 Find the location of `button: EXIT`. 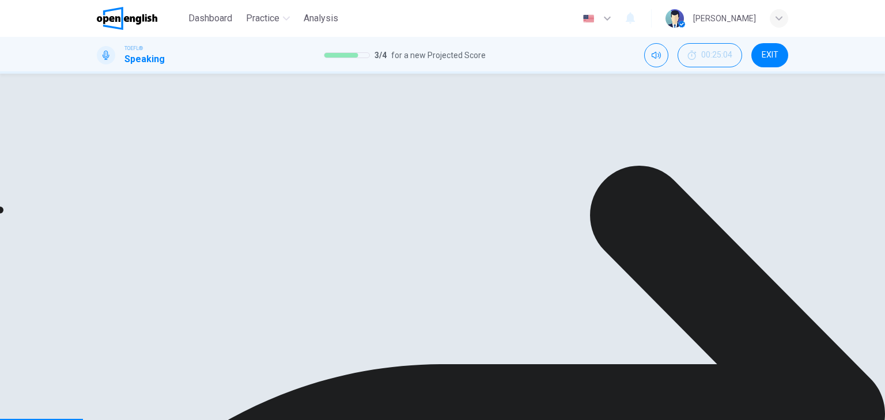

button: EXIT is located at coordinates (769, 55).